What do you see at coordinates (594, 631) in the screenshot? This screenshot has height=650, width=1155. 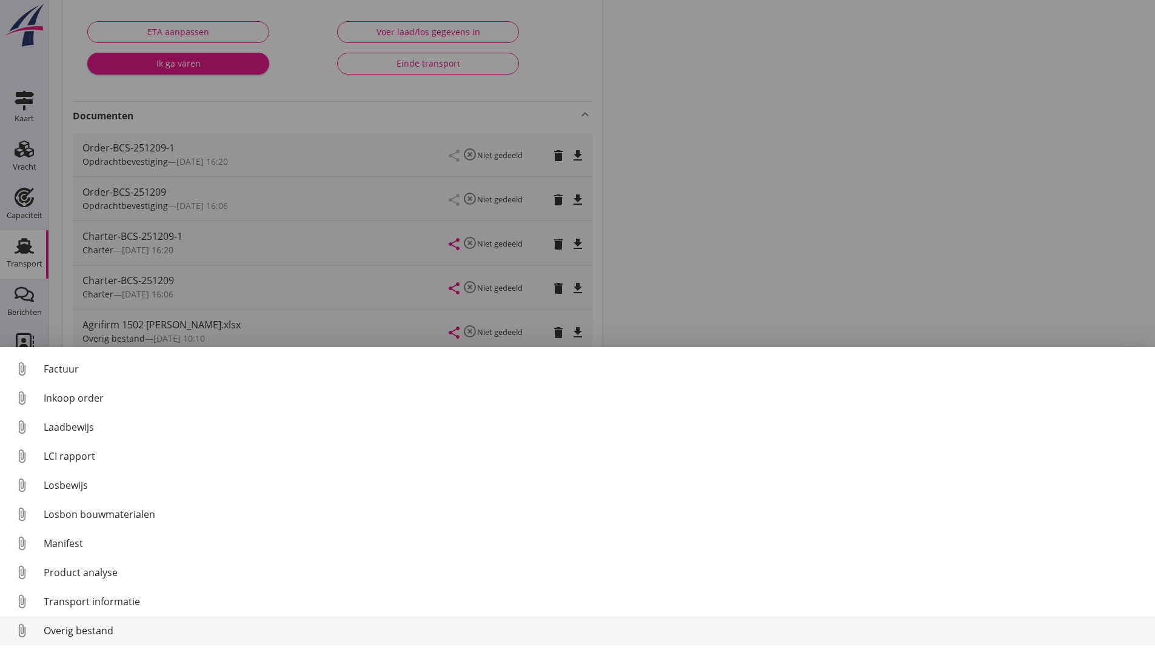 I see `div: Overig bestand` at bounding box center [594, 631].